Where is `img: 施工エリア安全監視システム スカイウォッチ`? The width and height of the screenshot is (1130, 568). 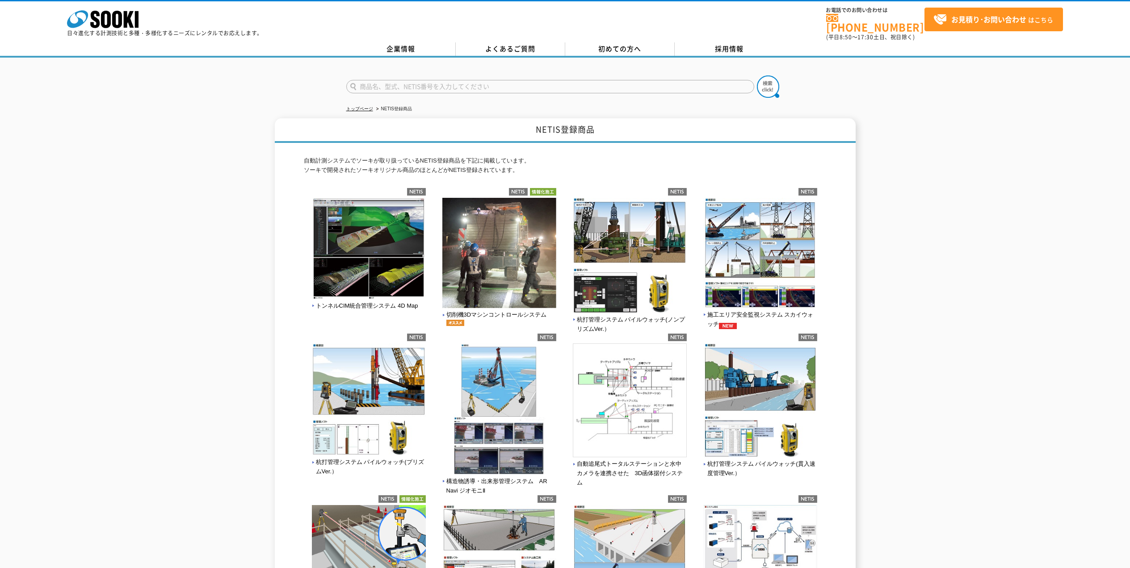 img: 施工エリア安全監視システム スカイウォッチ is located at coordinates (760, 254).